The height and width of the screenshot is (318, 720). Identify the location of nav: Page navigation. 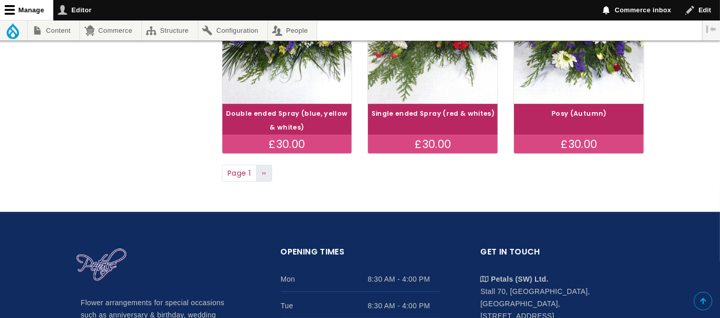
(433, 174).